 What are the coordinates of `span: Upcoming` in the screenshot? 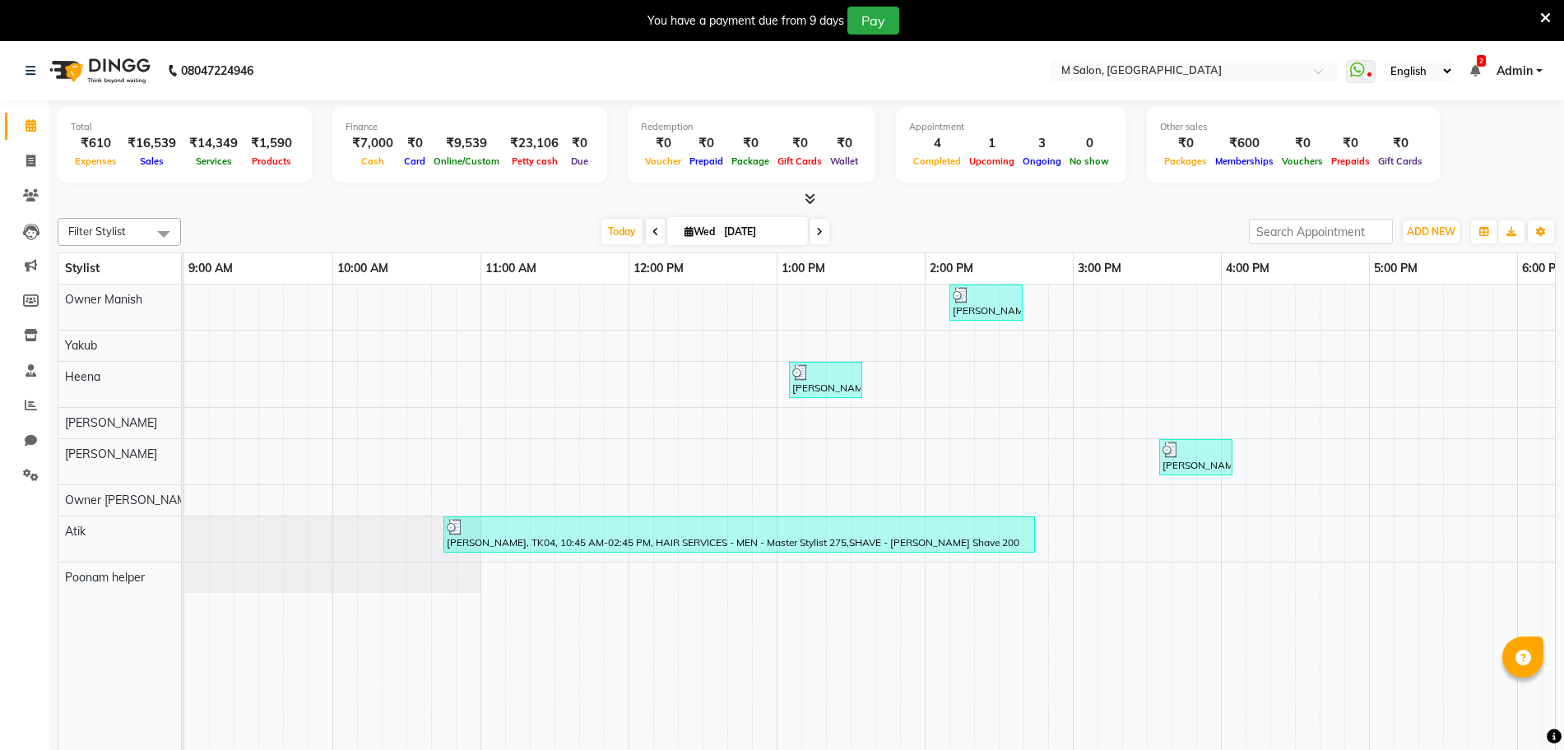 It's located at (991, 161).